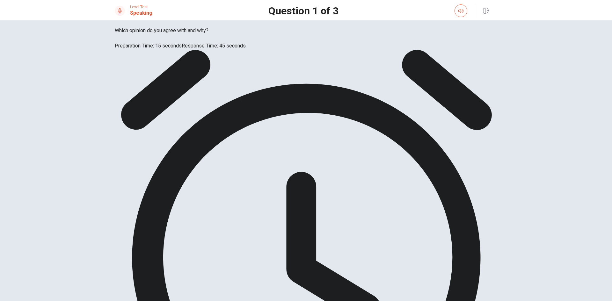 The image size is (612, 301). Describe the element at coordinates (306, 31) in the screenshot. I see `span: Which opinion do you agree with and why?` at that location.